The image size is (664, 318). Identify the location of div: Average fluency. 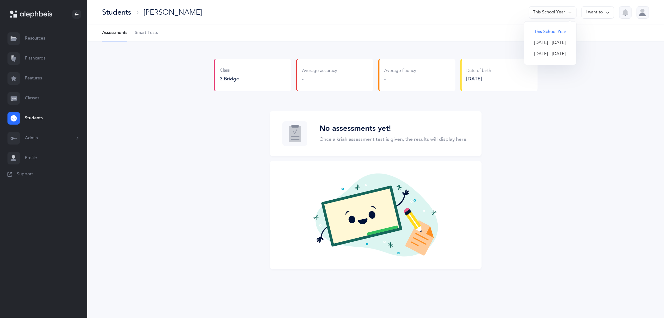
(401, 71).